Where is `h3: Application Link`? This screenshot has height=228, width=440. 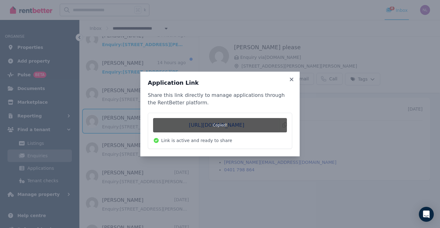 h3: Application Link is located at coordinates (220, 83).